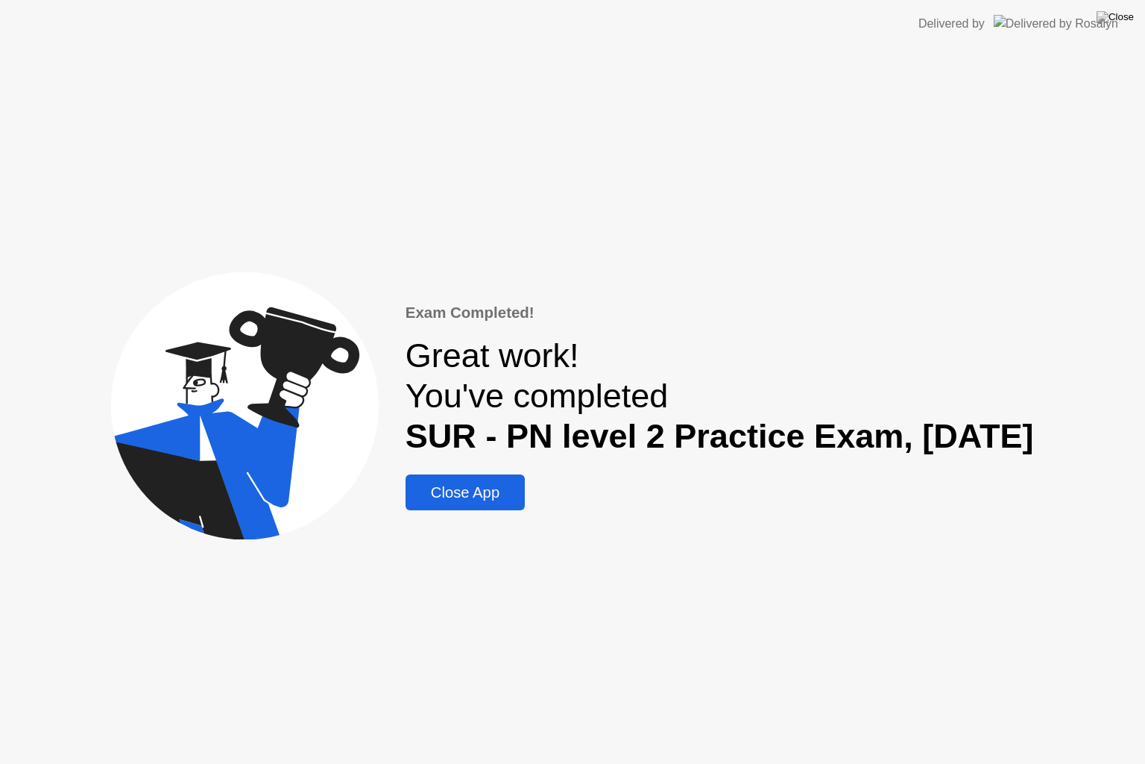  What do you see at coordinates (465, 492) in the screenshot?
I see `div: Close App` at bounding box center [465, 492].